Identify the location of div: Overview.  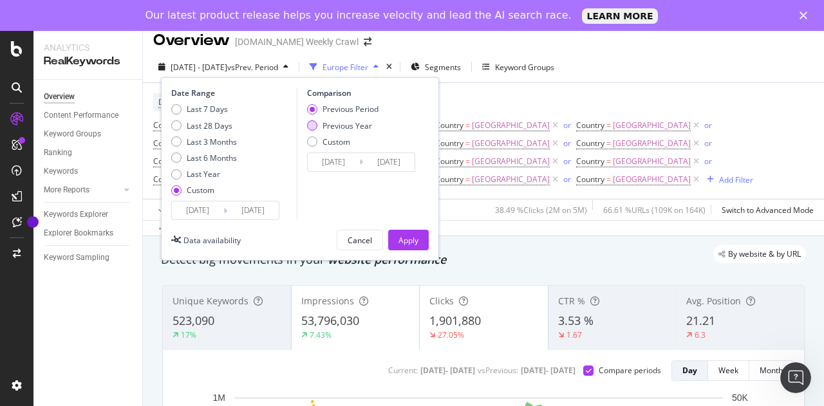
(191, 41).